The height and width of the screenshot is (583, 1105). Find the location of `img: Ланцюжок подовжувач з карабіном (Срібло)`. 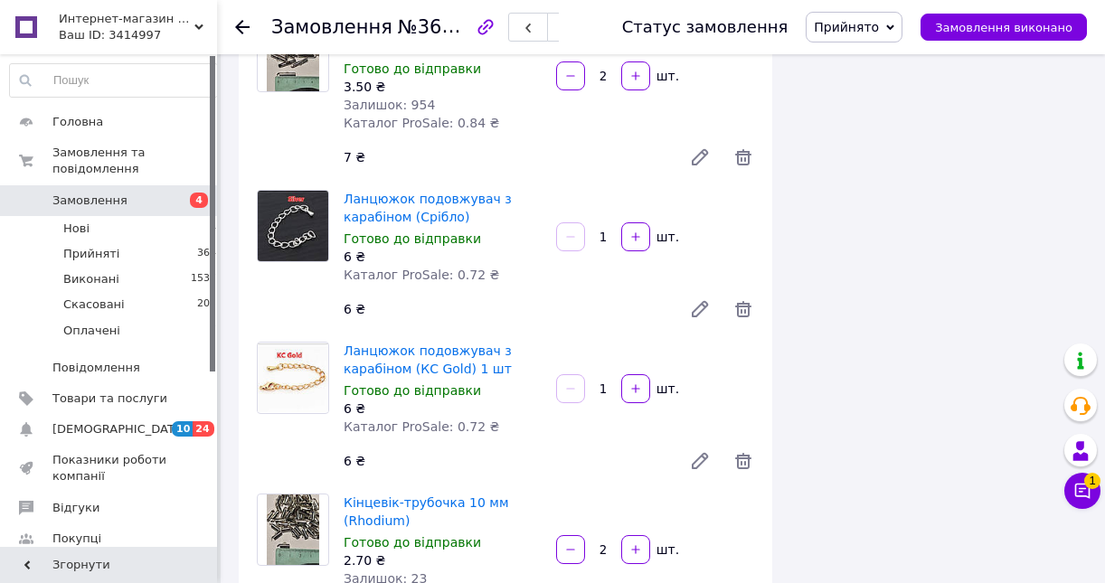

img: Ланцюжок подовжувач з карабіном (Срібло) is located at coordinates (293, 226).